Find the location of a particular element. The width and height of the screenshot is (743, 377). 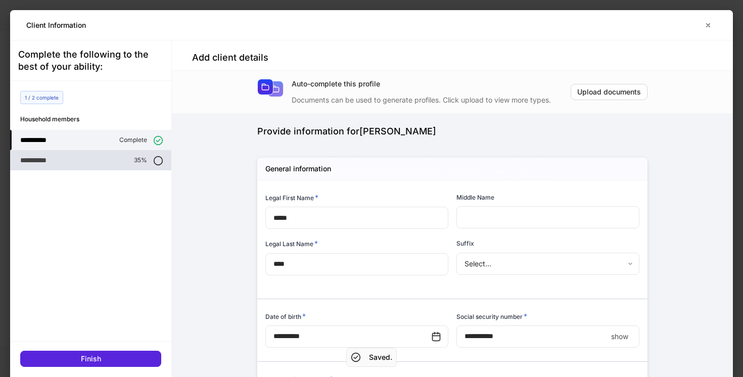

h6: Middle Name is located at coordinates (475, 197).